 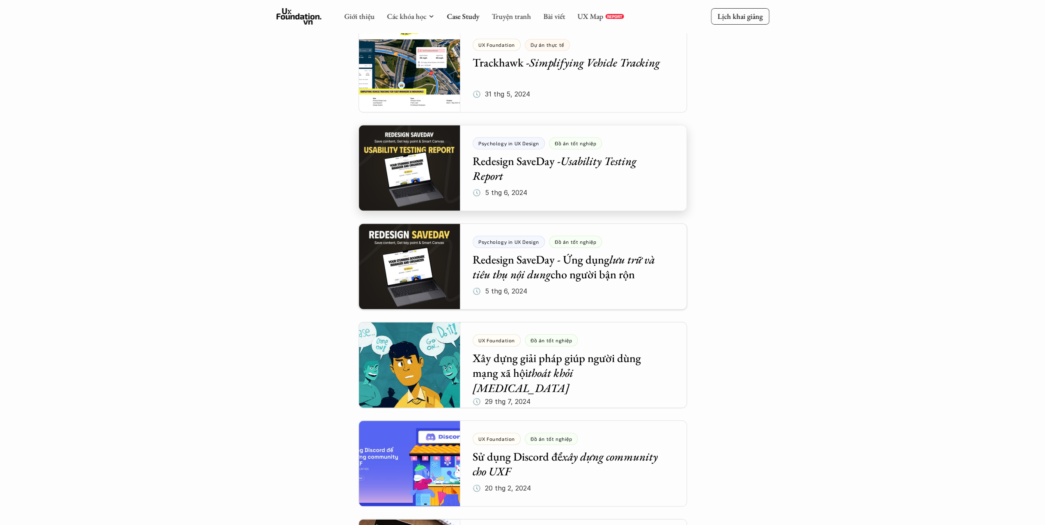 I want to click on a: UX FoundationĐồ án tốt nghiệpXây dựng giải pháp giúp người dùng mạng xã hộithoát khỏi [MEDICAL_DA..., so click(x=523, y=365).